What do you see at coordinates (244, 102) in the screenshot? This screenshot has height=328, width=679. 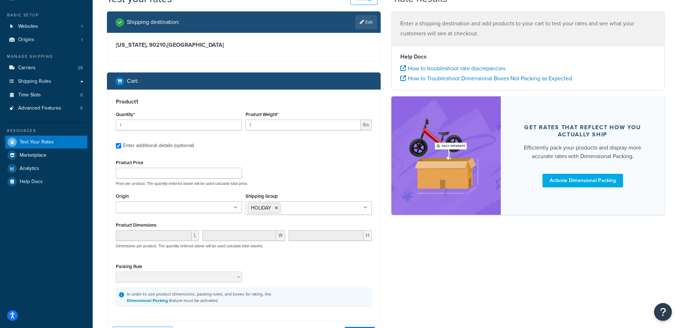 I see `h3: Product 1` at bounding box center [244, 102].